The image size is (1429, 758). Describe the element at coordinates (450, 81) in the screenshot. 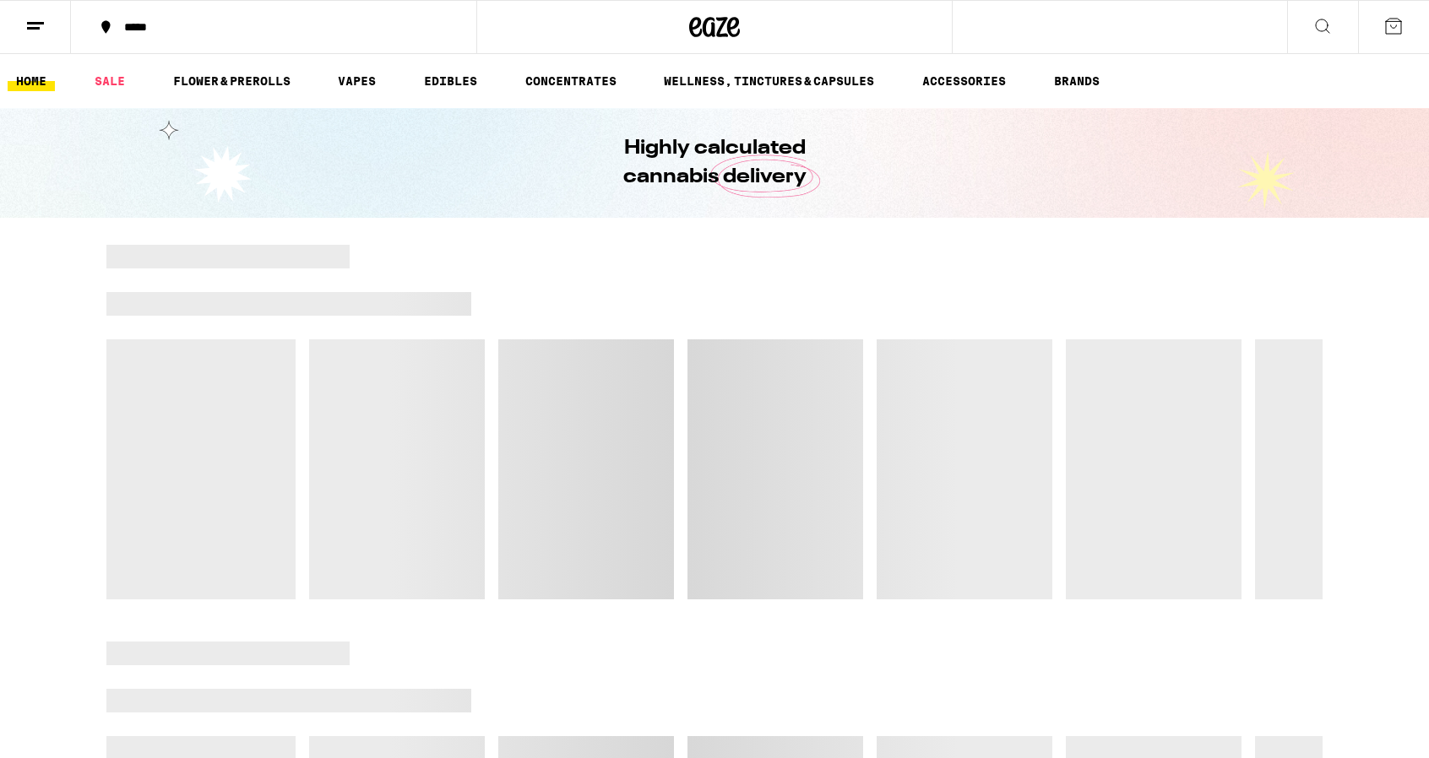

I see `a: EDIBLES` at that location.